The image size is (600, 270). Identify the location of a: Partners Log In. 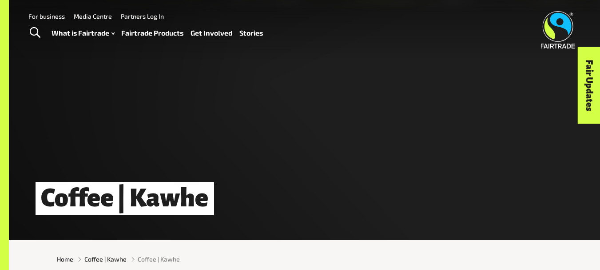
(142, 16).